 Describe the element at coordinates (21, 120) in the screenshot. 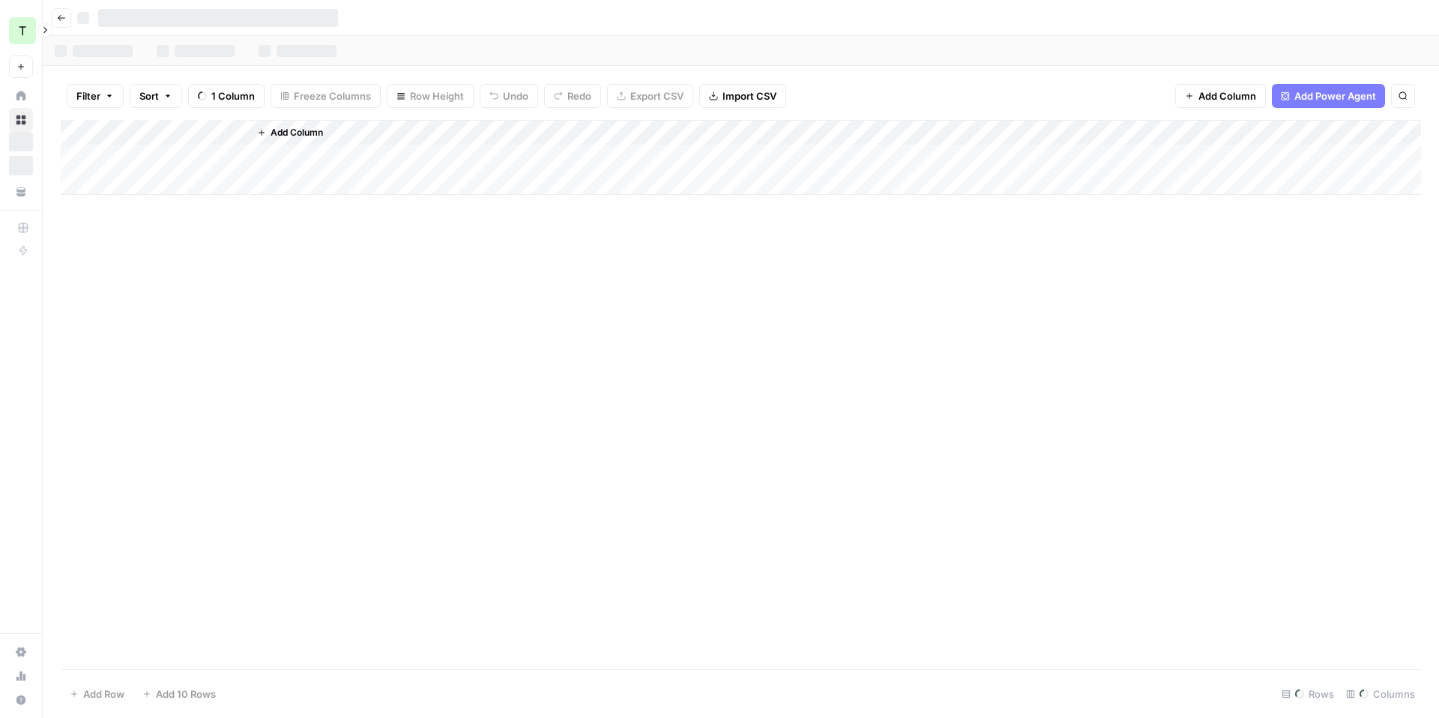

I see `a: Browse` at that location.